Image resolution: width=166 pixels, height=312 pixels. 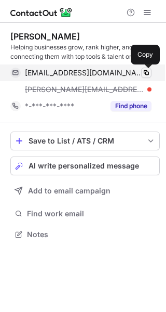 What do you see at coordinates (85, 213) in the screenshot?
I see `button: Find work email` at bounding box center [85, 213].